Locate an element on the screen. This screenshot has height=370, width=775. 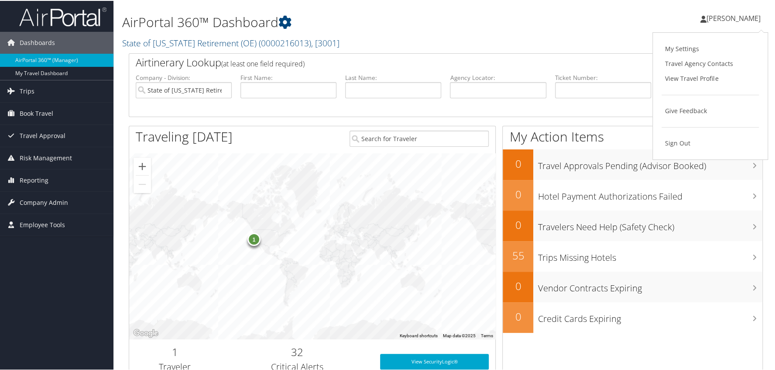
button: Zoom in is located at coordinates (142, 165).